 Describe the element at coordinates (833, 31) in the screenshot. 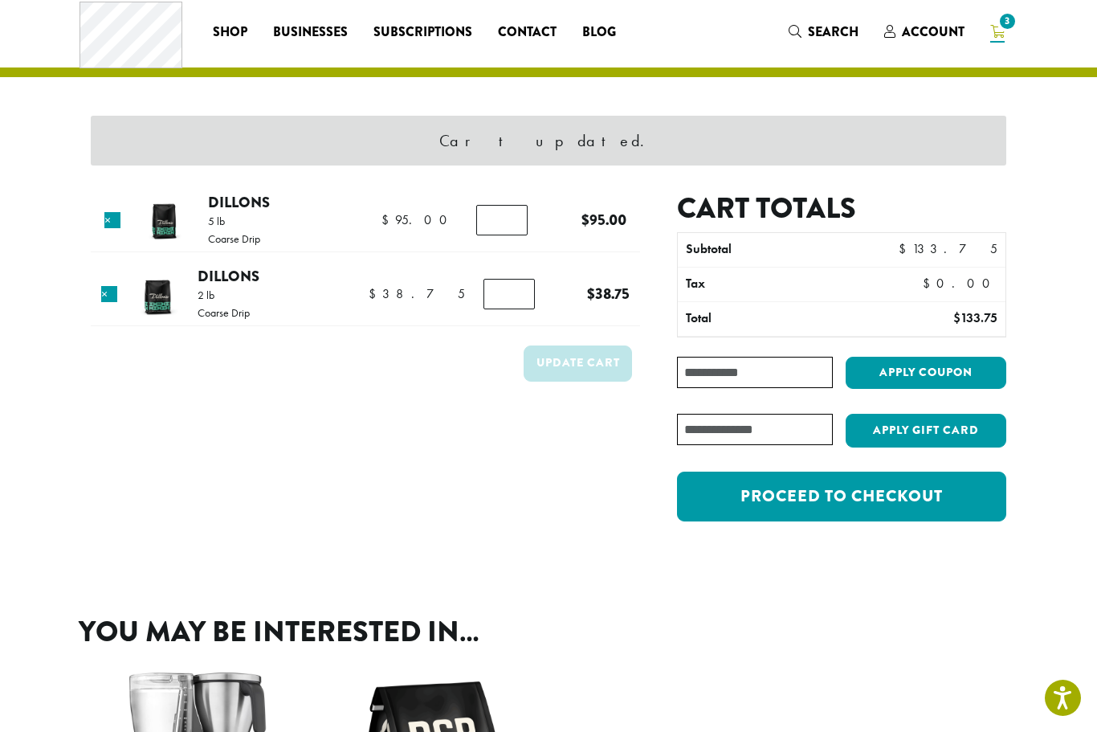

I see `span: Search` at that location.